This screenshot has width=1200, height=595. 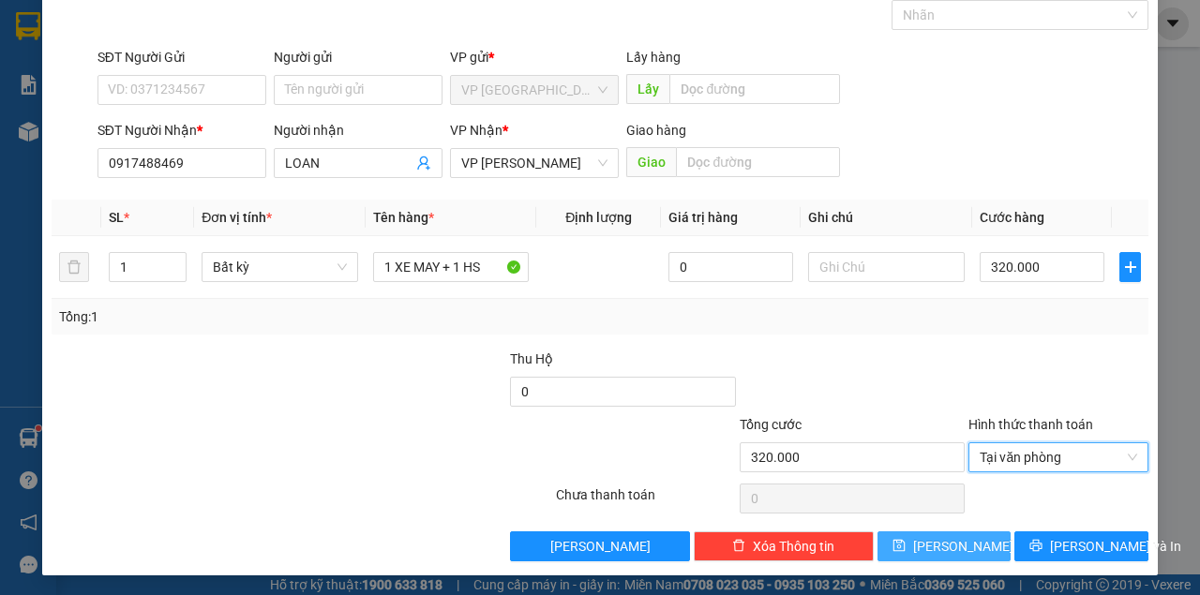 What do you see at coordinates (1036, 546) in the screenshot?
I see `span: printer` at bounding box center [1036, 546].